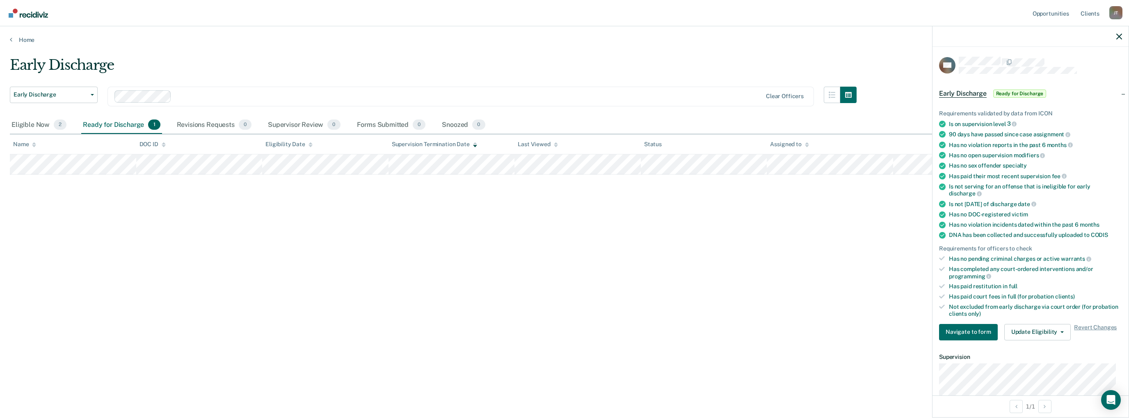  I want to click on div: Open Intercom Messenger, so click(1111, 400).